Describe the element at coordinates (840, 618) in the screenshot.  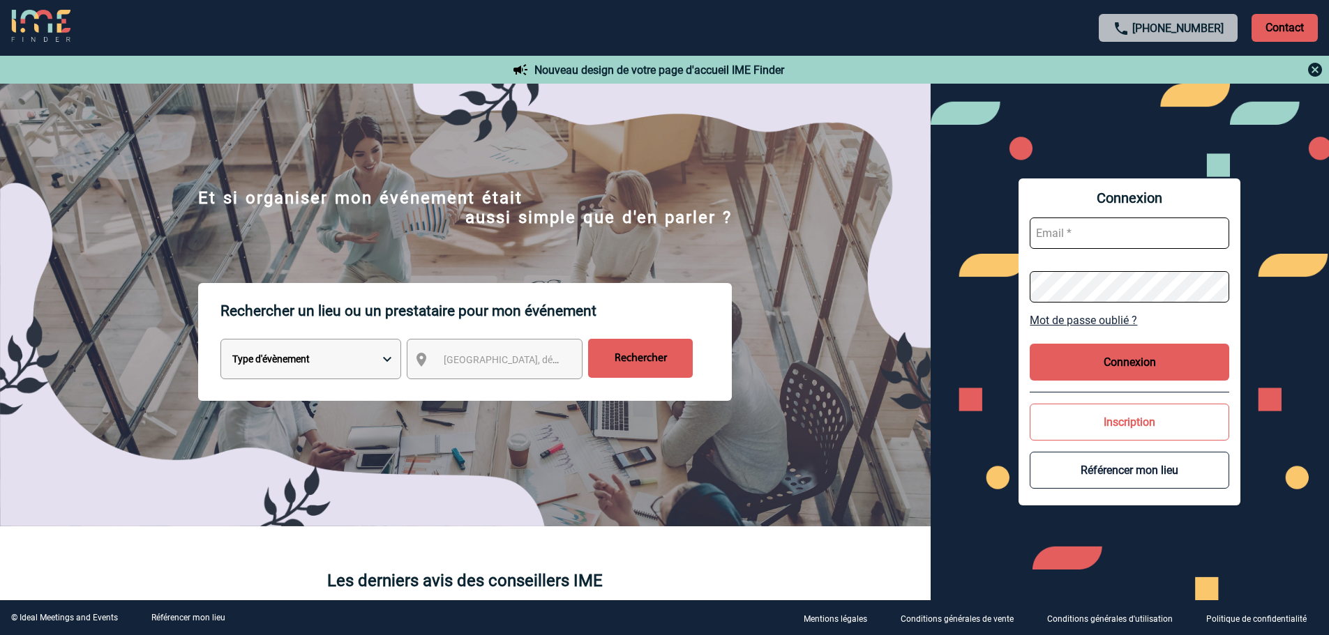
I see `a: Mentions légales` at that location.